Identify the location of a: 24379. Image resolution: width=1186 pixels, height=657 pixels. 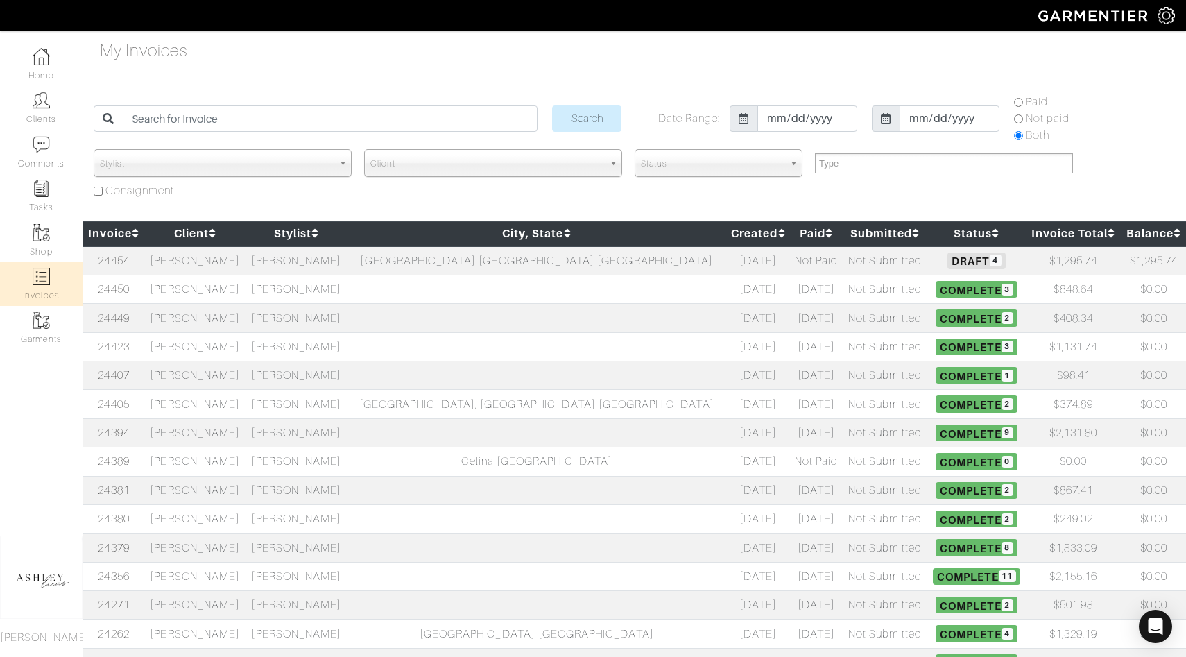
(113, 548).